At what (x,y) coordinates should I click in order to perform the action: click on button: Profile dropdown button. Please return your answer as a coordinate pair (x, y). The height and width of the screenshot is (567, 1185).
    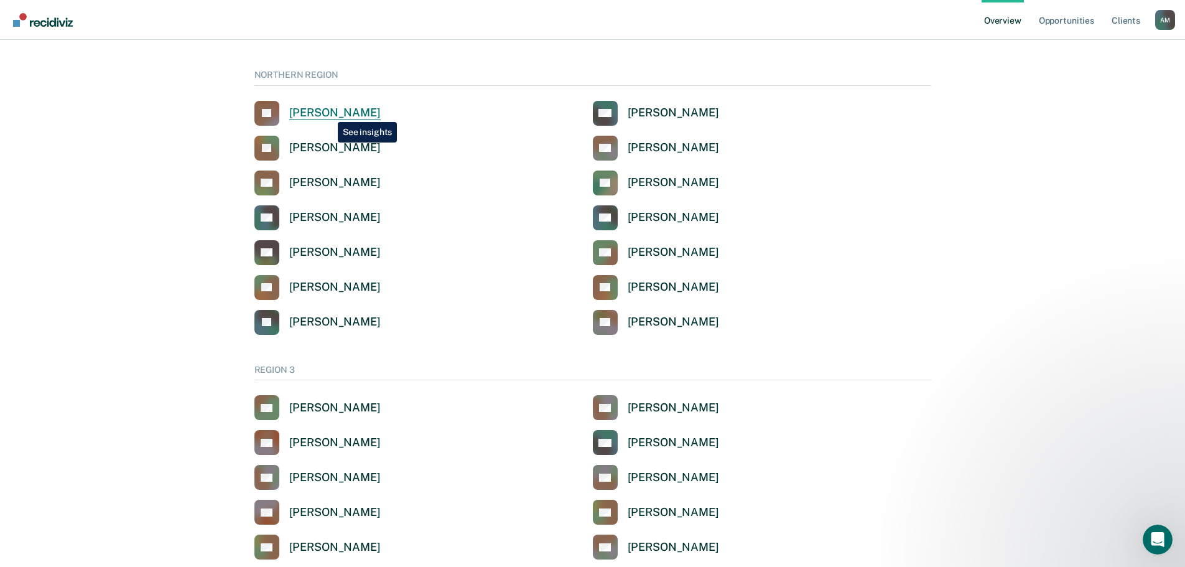
    Looking at the image, I should click on (1165, 20).